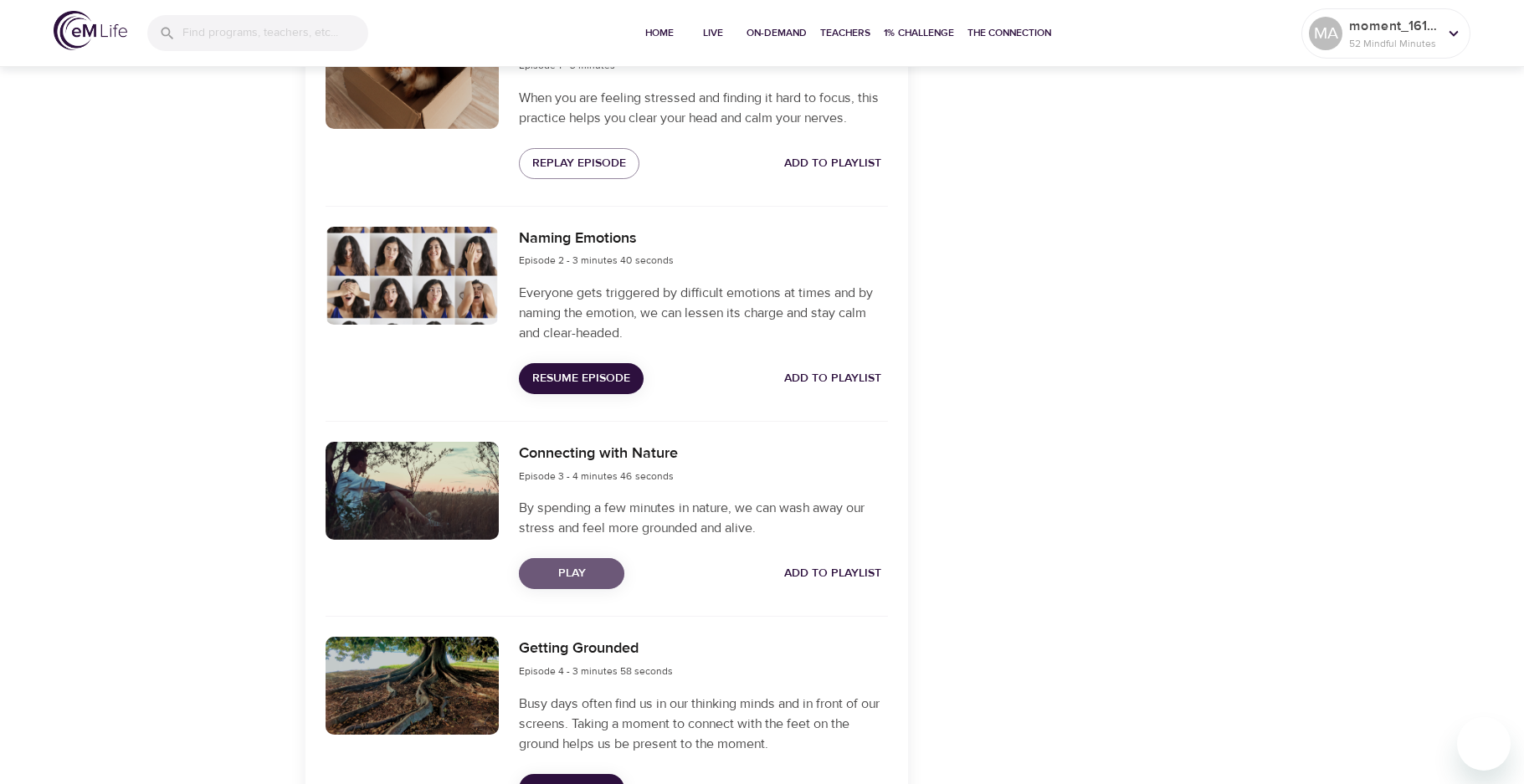 This screenshot has width=1524, height=784. What do you see at coordinates (919, 32) in the screenshot?
I see `span: 1% Challenge` at bounding box center [919, 32].